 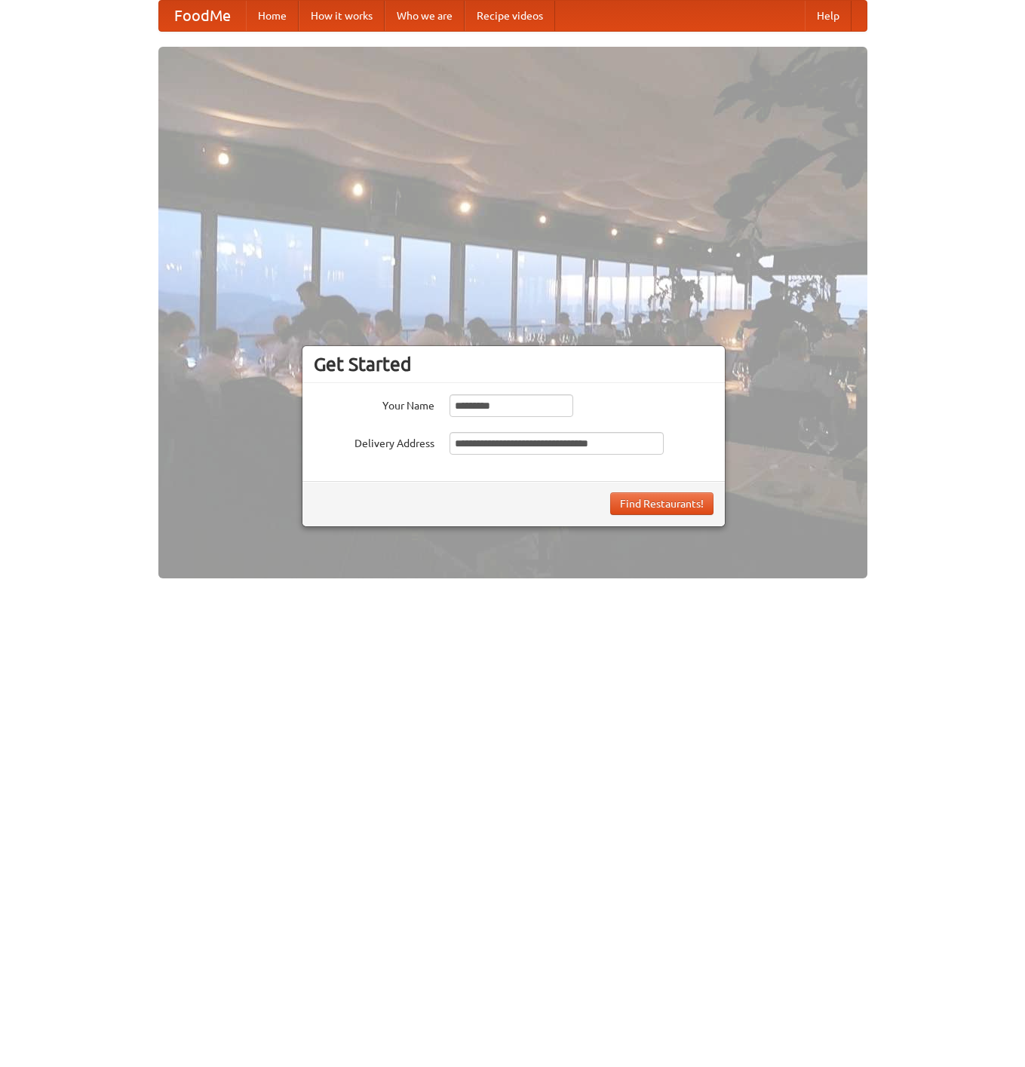 What do you see at coordinates (514, 364) in the screenshot?
I see `h3: Get Started` at bounding box center [514, 364].